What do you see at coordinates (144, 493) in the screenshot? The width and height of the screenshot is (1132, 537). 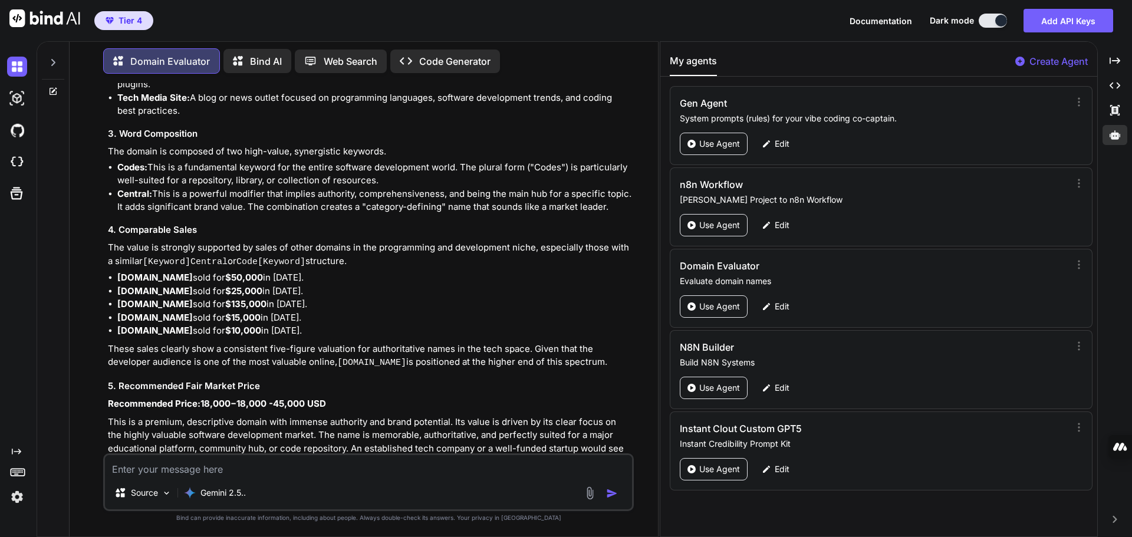 I see `p: Source` at bounding box center [144, 493].